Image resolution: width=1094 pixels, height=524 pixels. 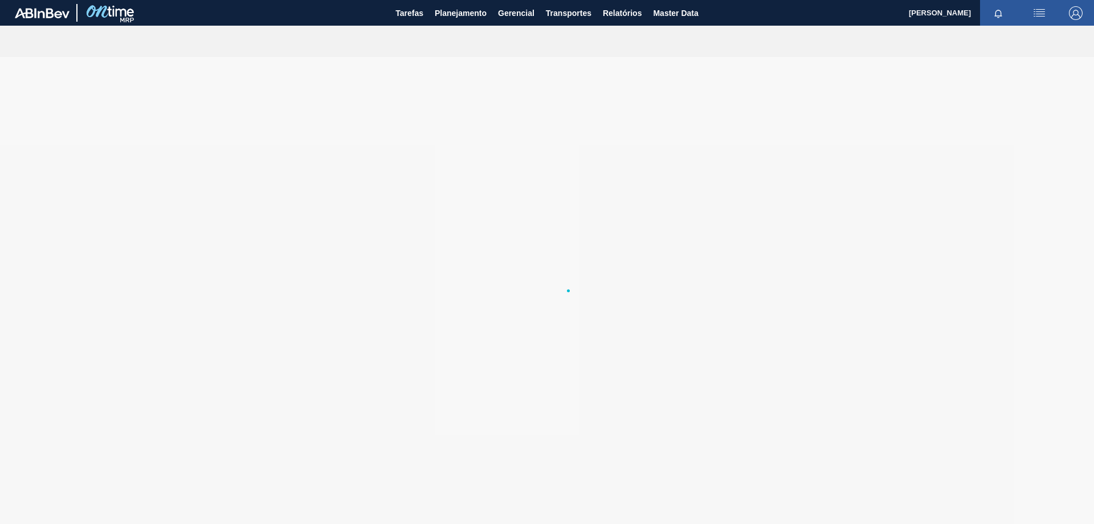 What do you see at coordinates (569, 13) in the screenshot?
I see `span: Transportes` at bounding box center [569, 13].